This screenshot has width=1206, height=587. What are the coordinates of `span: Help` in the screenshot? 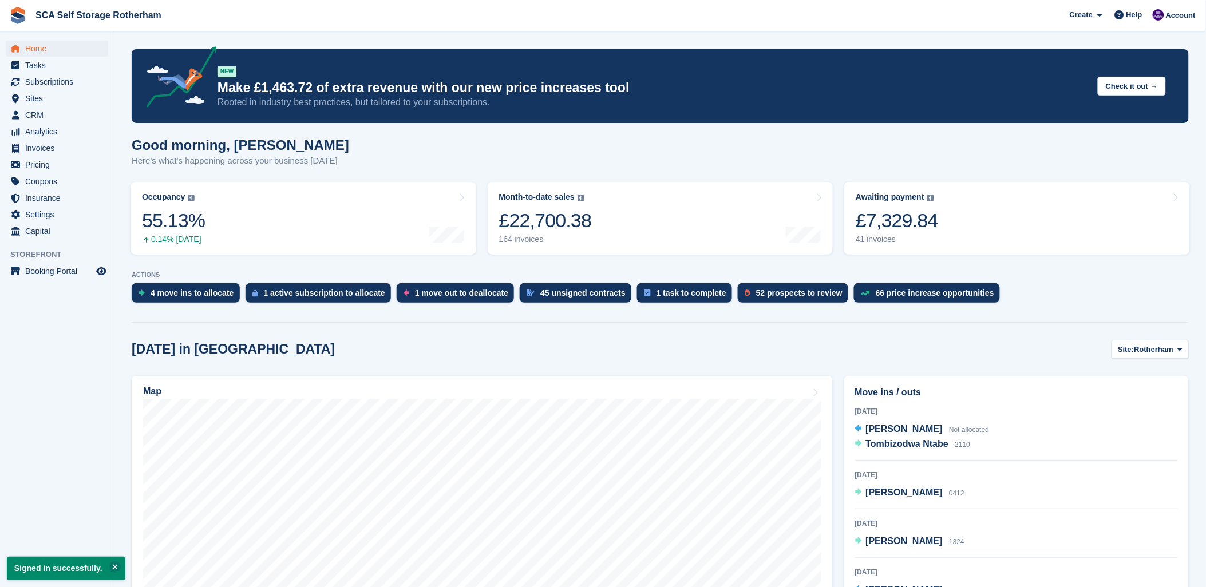 It's located at (1135, 15).